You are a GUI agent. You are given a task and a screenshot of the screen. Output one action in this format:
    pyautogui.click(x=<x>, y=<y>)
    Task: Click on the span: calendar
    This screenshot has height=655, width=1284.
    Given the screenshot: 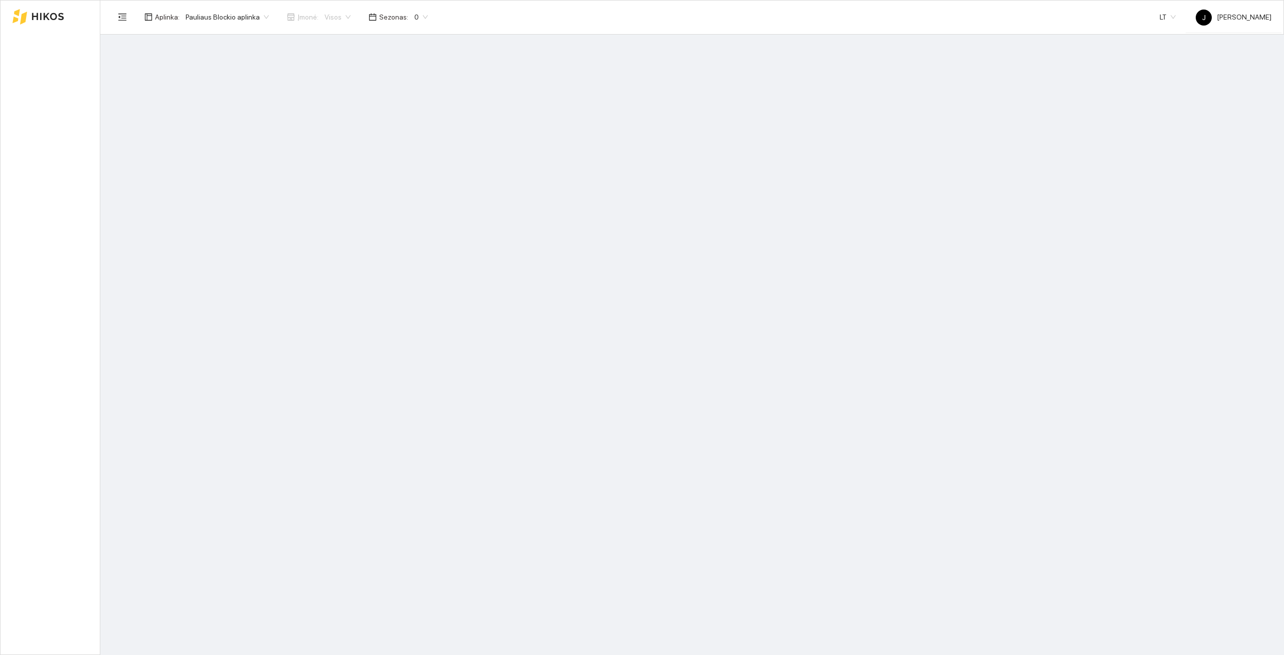 What is the action you would take?
    pyautogui.click(x=373, y=17)
    